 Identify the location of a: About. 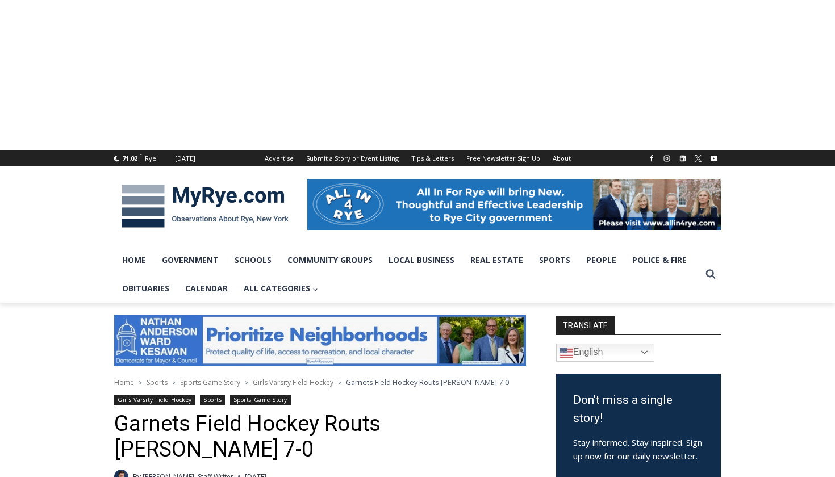
(562, 158).